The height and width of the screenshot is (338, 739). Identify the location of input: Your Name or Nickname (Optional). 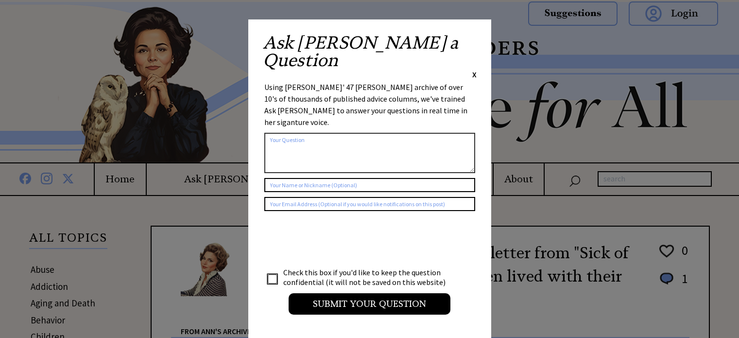
(370, 185).